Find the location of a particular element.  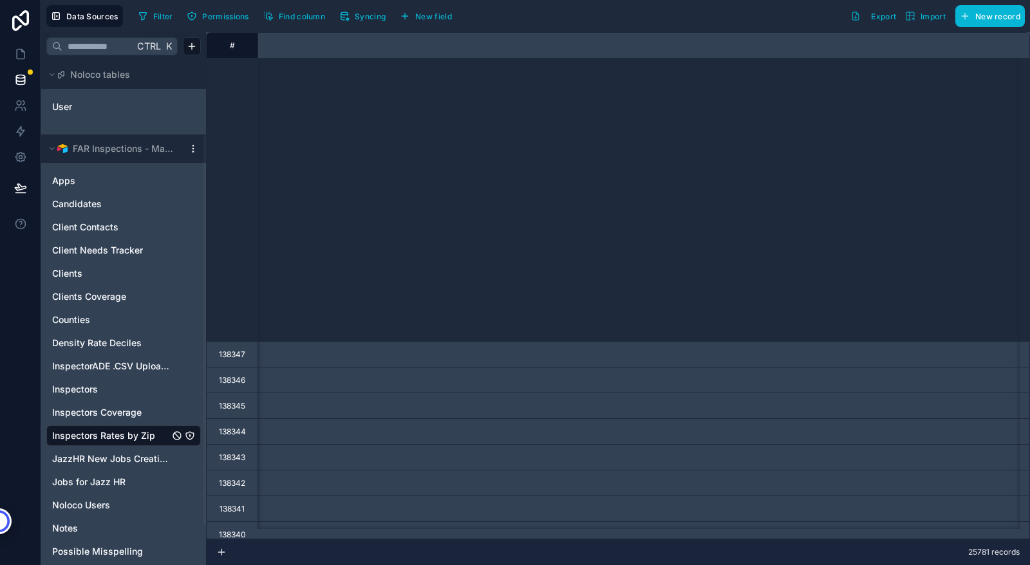

span: Possible Misspelling is located at coordinates (97, 551).